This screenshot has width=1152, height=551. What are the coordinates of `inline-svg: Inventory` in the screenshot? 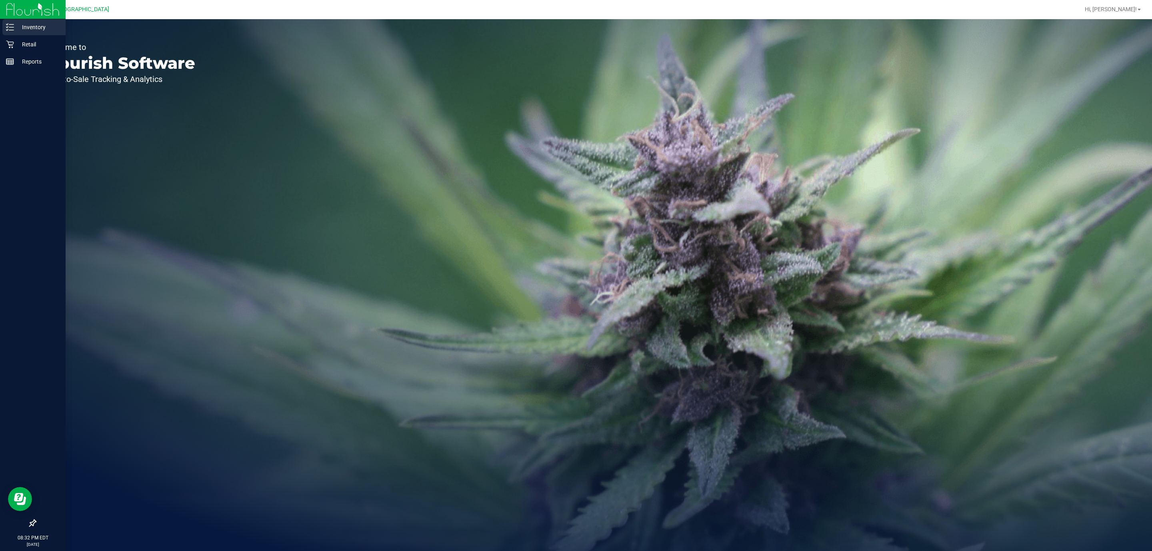 It's located at (10, 27).